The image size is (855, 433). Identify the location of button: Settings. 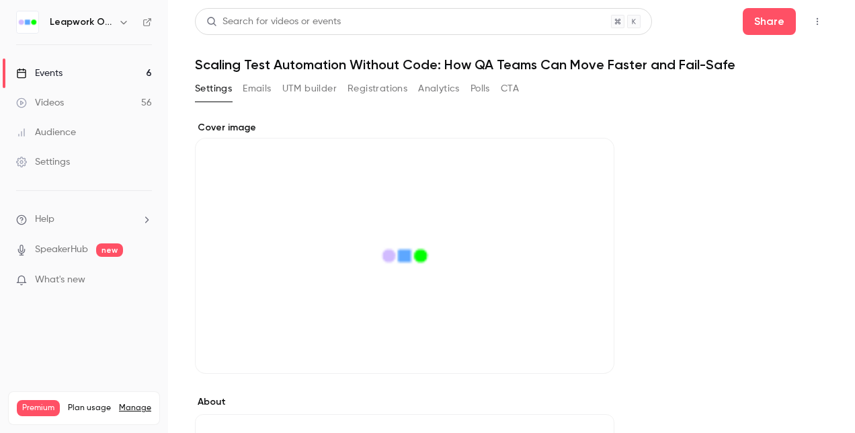
(213, 89).